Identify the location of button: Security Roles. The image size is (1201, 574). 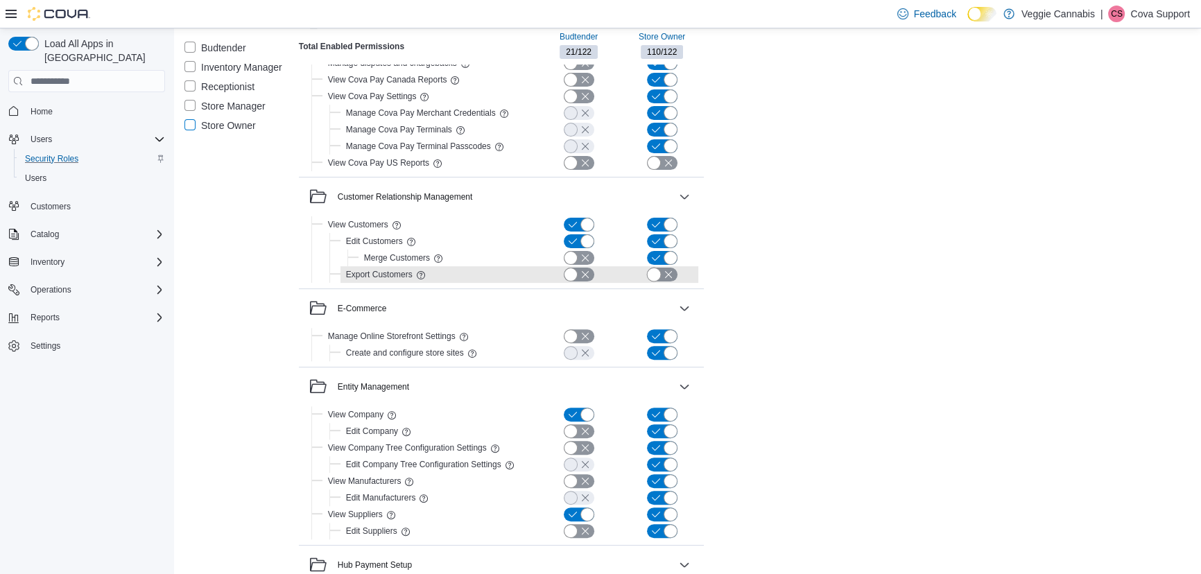
(92, 159).